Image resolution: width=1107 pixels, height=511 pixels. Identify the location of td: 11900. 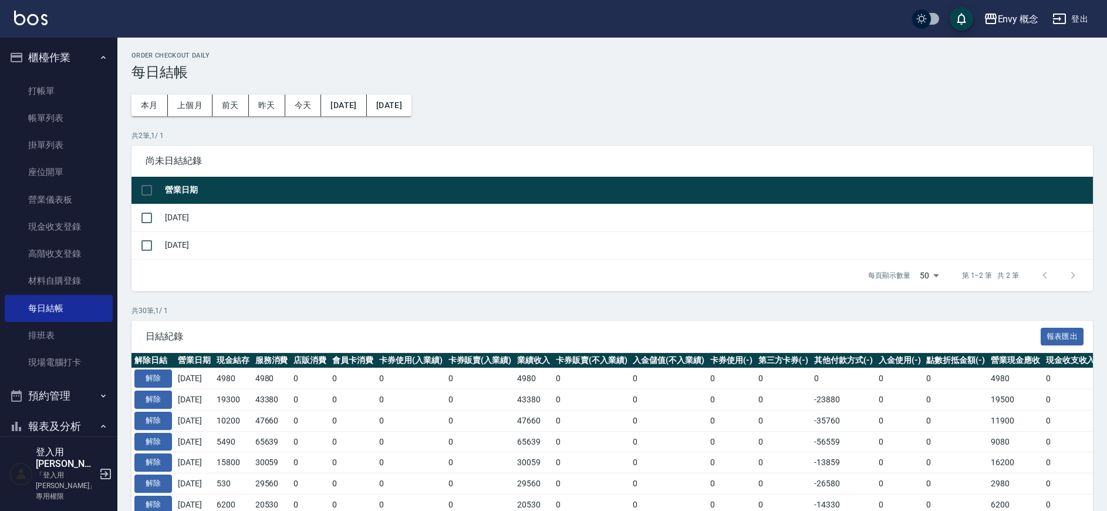
(1015, 420).